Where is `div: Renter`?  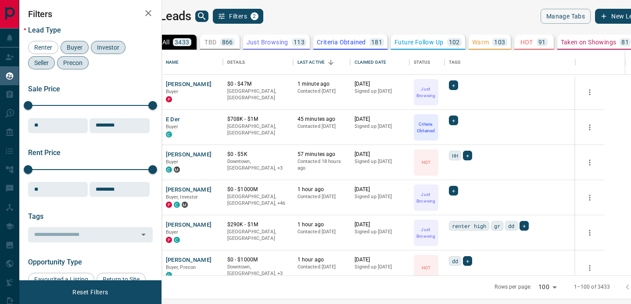 div: Renter is located at coordinates (43, 47).